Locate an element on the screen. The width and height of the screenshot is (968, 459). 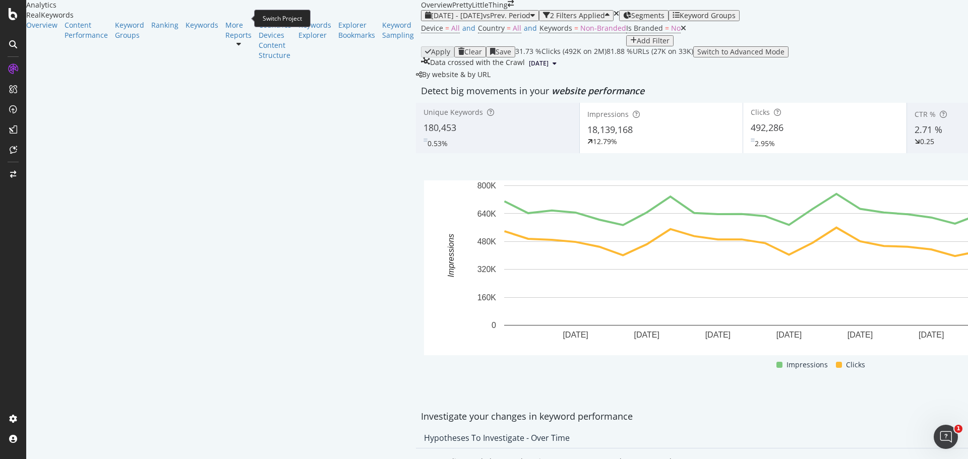
a: Content Performance is located at coordinates (86, 30).